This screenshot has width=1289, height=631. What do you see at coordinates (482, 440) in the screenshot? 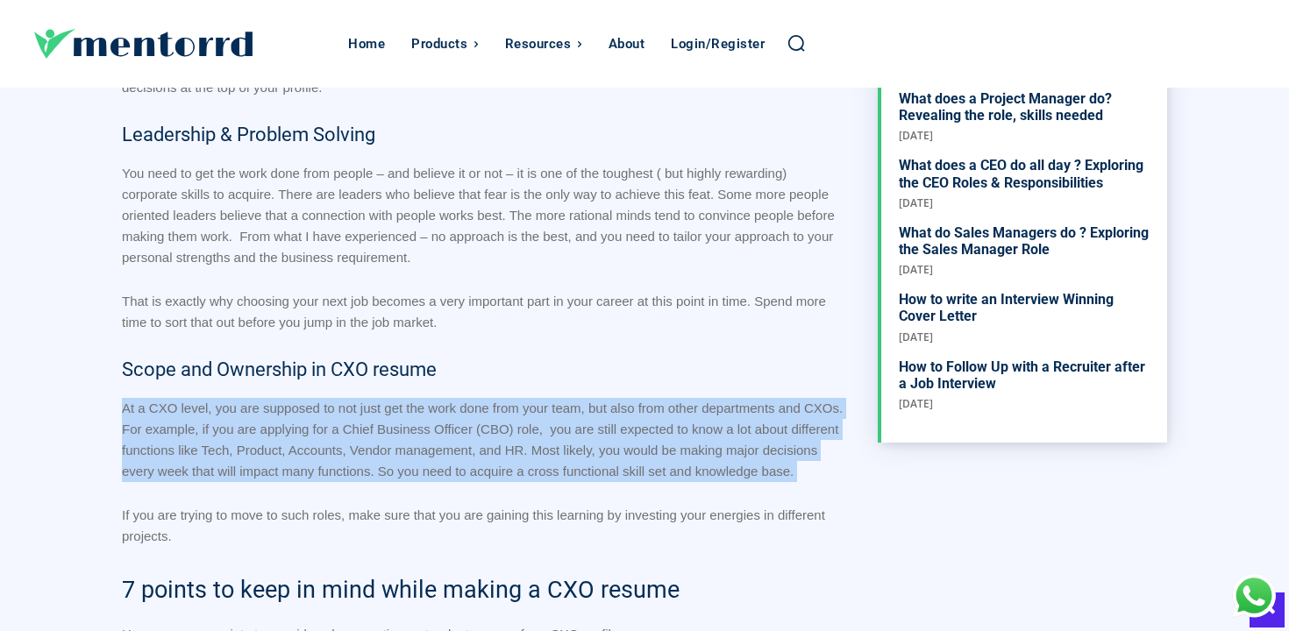
I see `p: At a CXO level, you are supposed to not just get the work done from your team, but also from othe...` at bounding box center [482, 440].